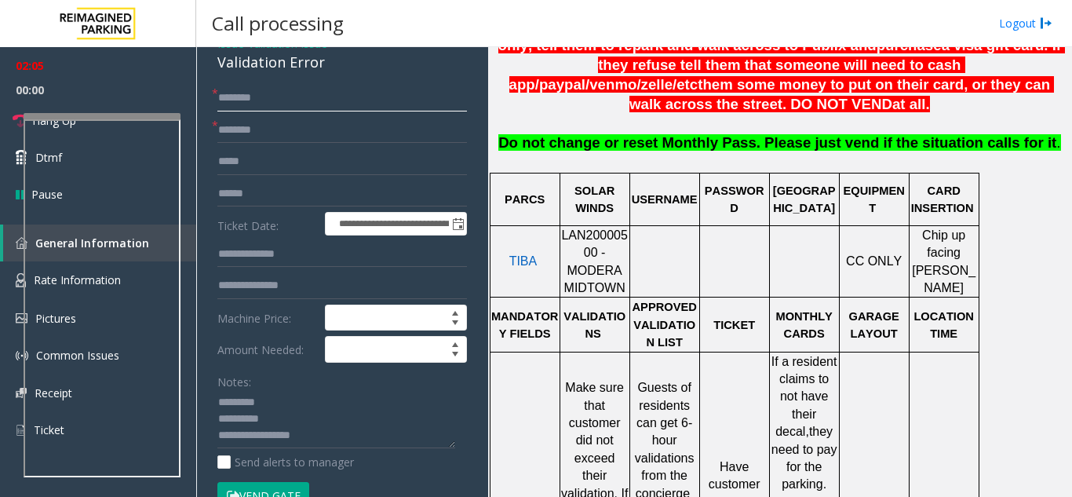  What do you see at coordinates (1026, 23) in the screenshot?
I see `a: Logout` at bounding box center [1026, 23].